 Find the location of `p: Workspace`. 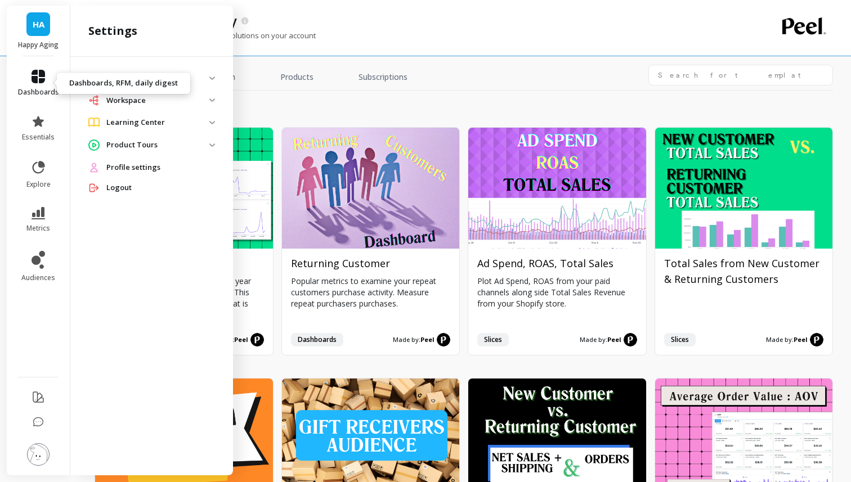

p: Workspace is located at coordinates (158, 101).